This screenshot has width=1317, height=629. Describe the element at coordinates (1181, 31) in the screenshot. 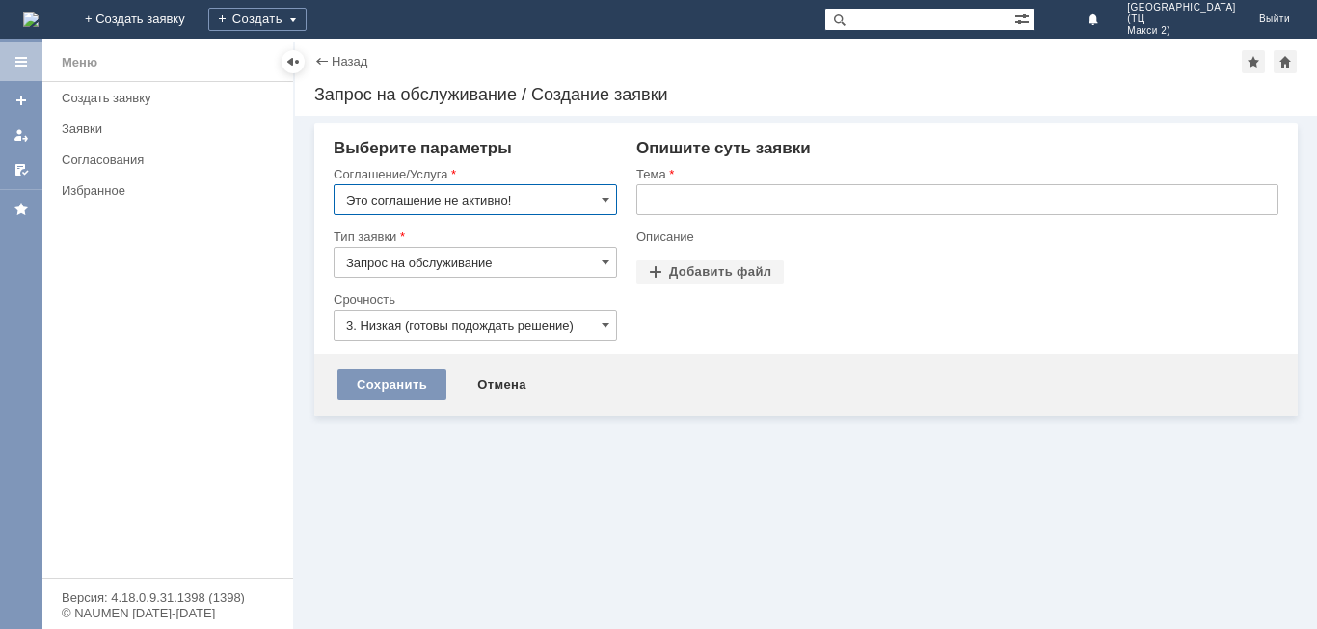

I see `span: Макси 2)` at that location.